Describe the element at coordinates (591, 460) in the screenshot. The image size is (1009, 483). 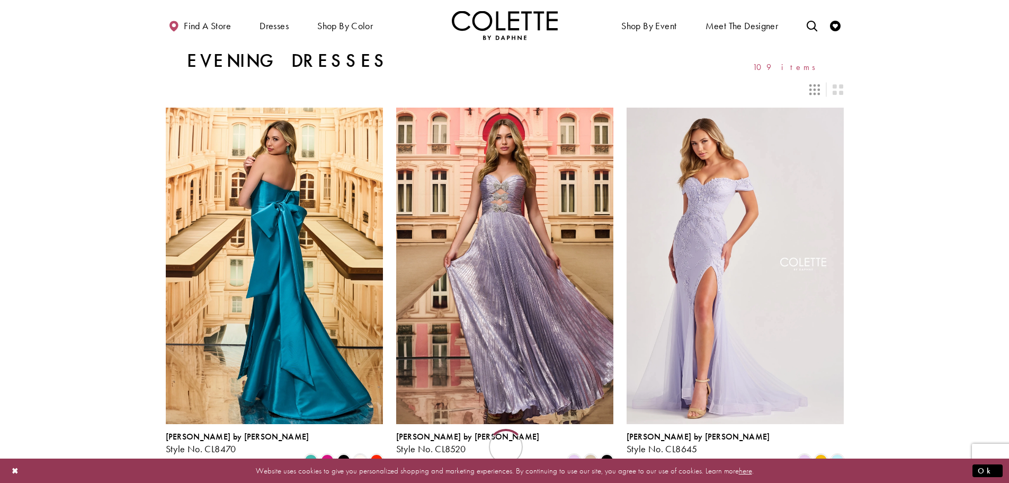
I see `i: Gold Dust` at that location.